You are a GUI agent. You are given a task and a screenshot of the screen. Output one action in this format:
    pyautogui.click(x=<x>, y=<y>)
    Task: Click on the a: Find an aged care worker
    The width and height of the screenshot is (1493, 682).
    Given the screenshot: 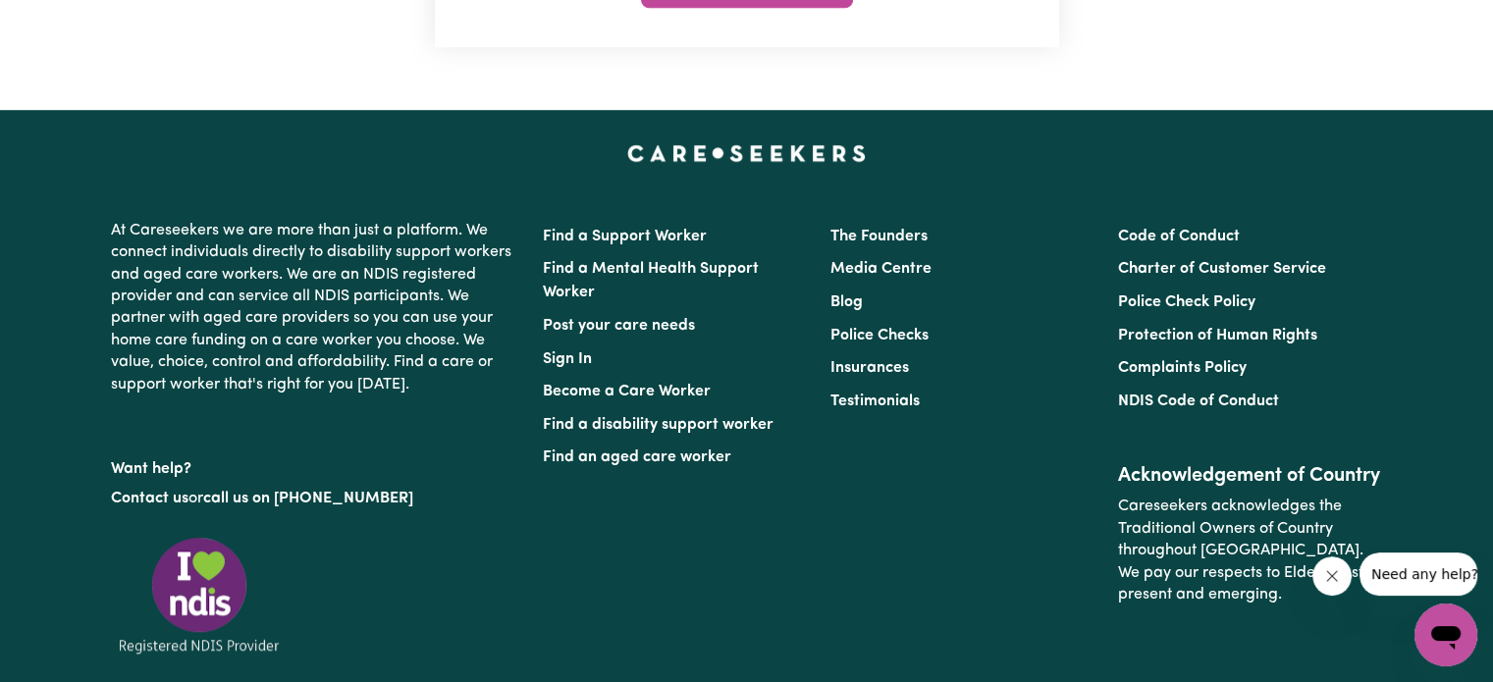 What is the action you would take?
    pyautogui.click(x=637, y=457)
    